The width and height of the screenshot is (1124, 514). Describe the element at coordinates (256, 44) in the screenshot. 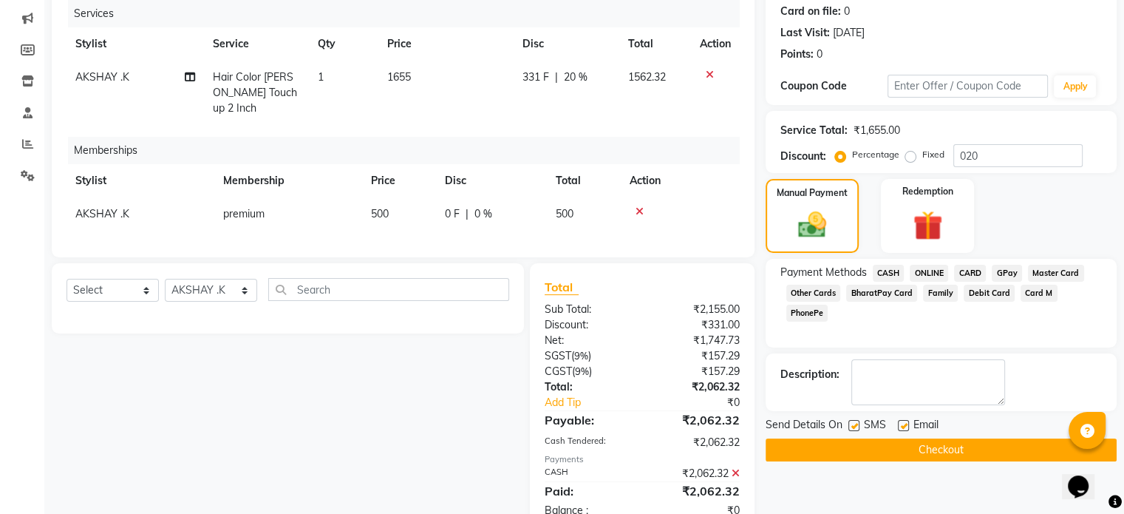

I see `th: Service` at that location.